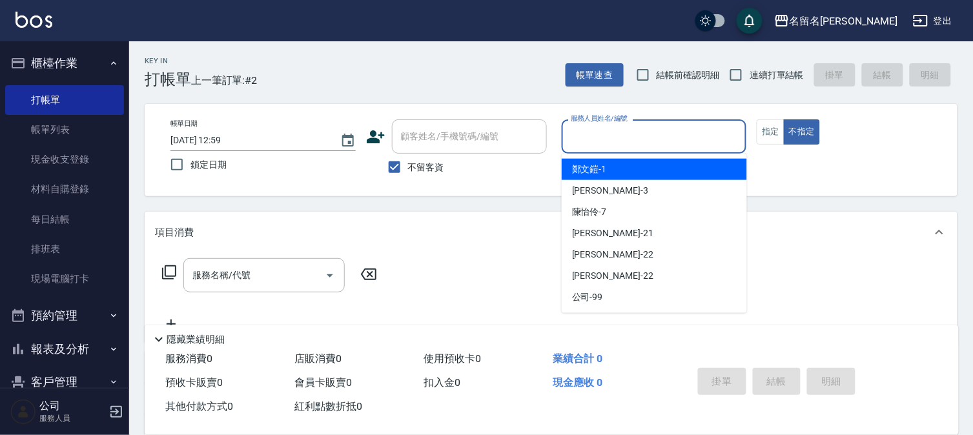 Image resolution: width=973 pixels, height=435 pixels. I want to click on div: 項目消費, so click(551, 232).